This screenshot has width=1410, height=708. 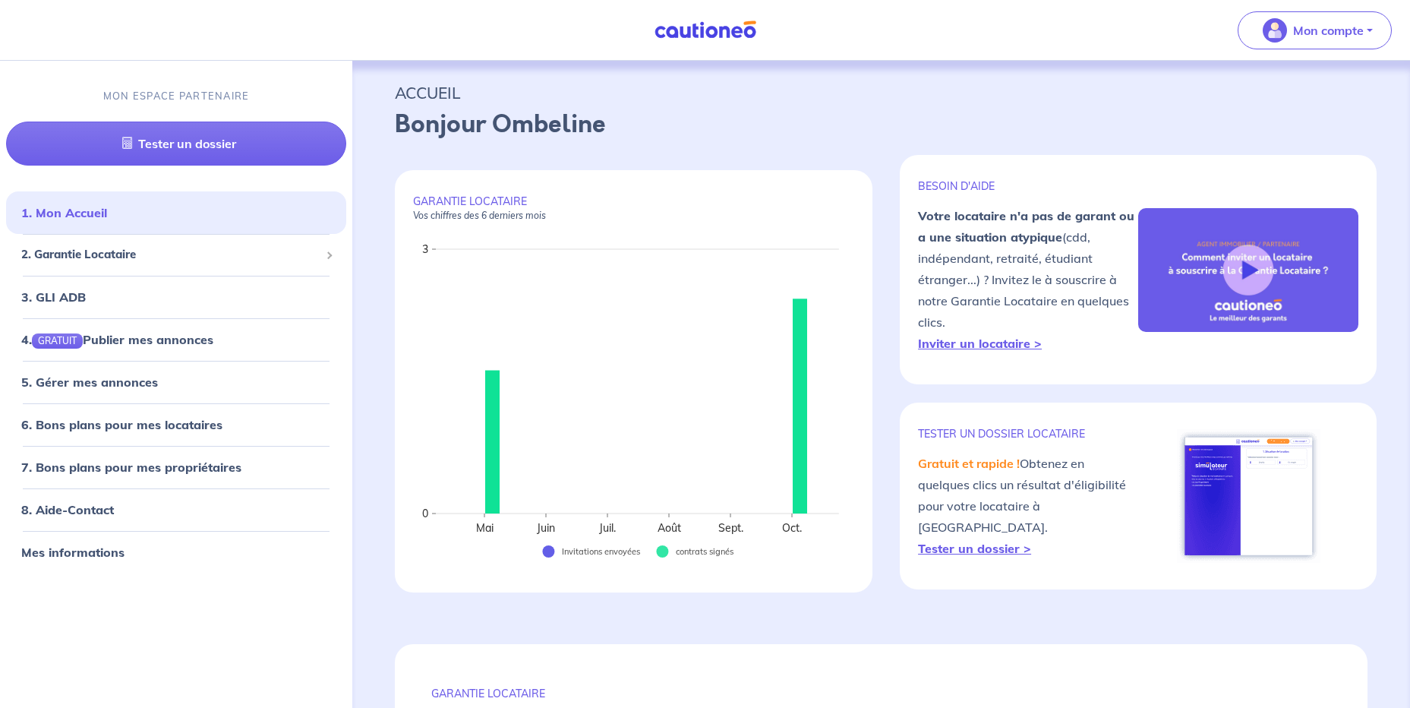 I want to click on a: 4.GRATUITPublier mes annonces, so click(x=117, y=339).